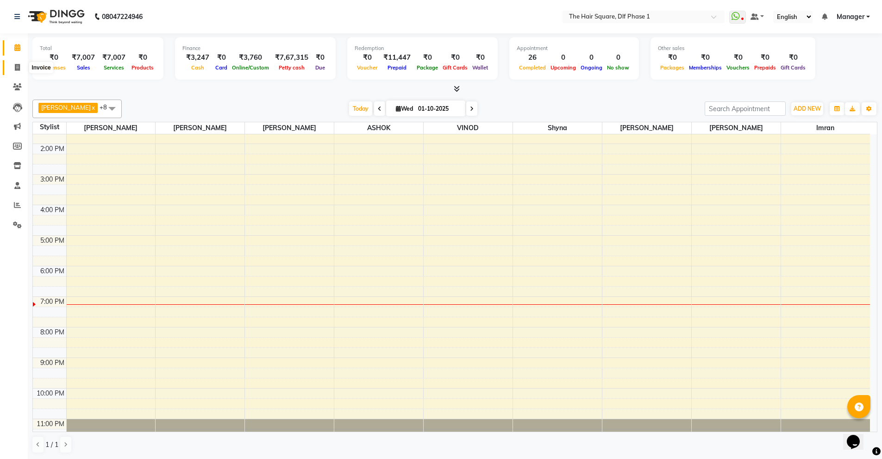  Describe the element at coordinates (52, 210) in the screenshot. I see `div: 4:00 PM` at that location.